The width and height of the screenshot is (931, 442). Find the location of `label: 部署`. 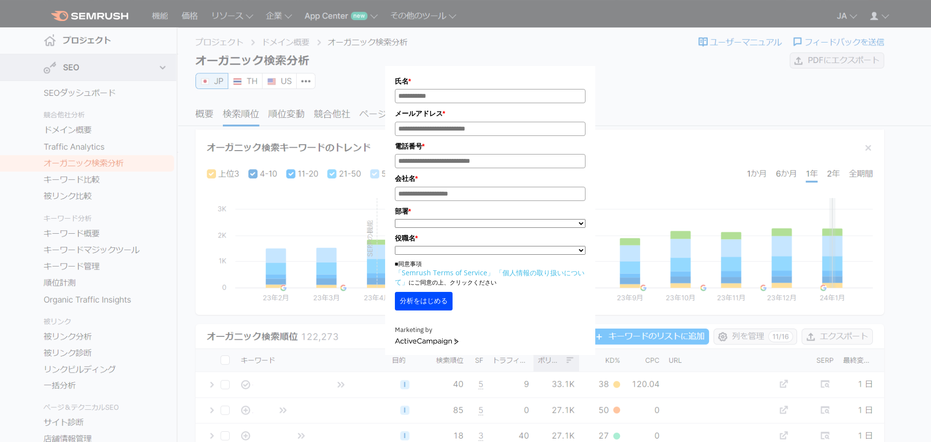

label: 部署 is located at coordinates (490, 211).